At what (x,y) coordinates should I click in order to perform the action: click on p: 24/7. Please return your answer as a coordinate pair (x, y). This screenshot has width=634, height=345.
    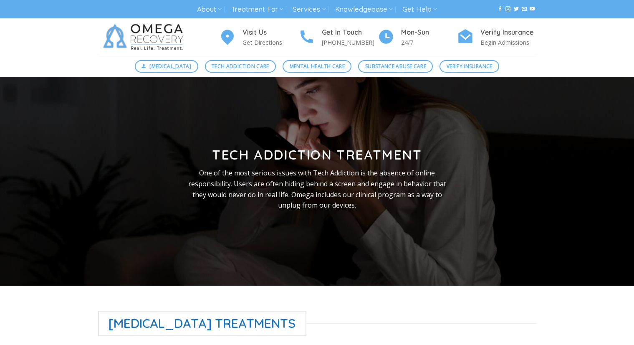
    Looking at the image, I should click on (429, 42).